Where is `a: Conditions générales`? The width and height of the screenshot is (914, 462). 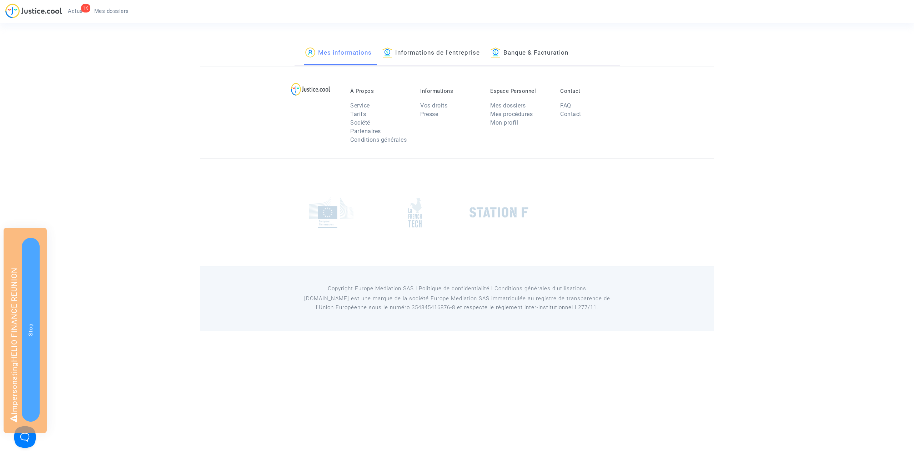 a: Conditions générales is located at coordinates (378, 140).